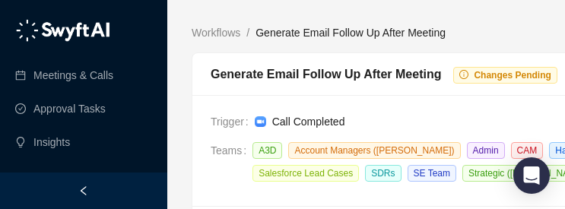 The height and width of the screenshot is (209, 565). Describe the element at coordinates (383, 173) in the screenshot. I see `span: SDRs` at that location.